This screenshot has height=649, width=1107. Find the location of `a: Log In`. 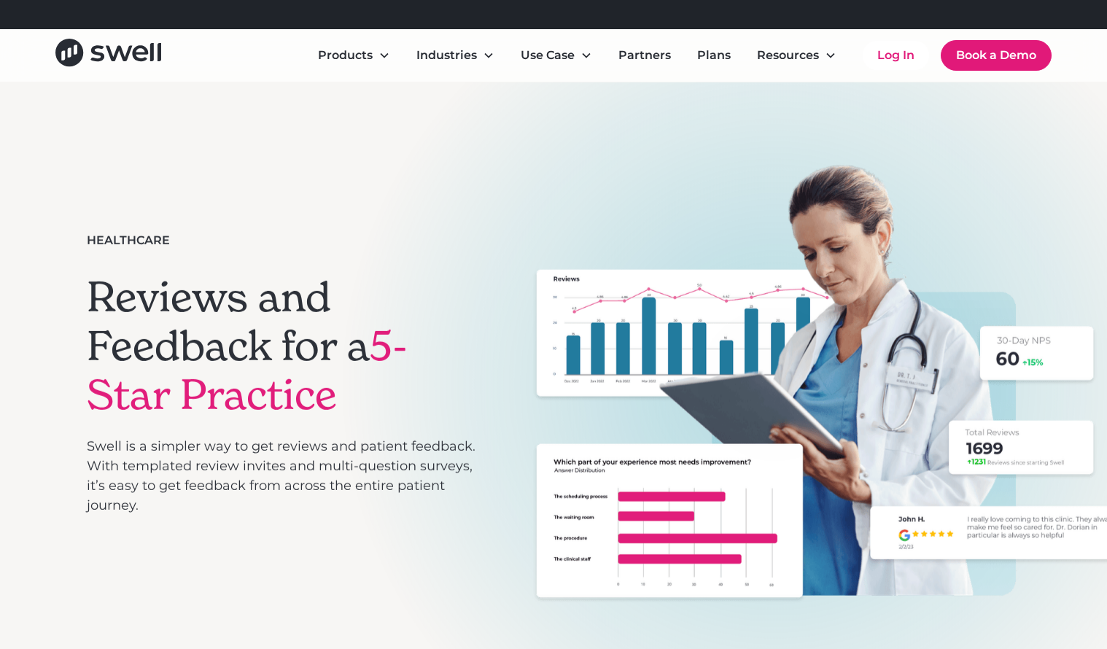

a: Log In is located at coordinates (895, 55).